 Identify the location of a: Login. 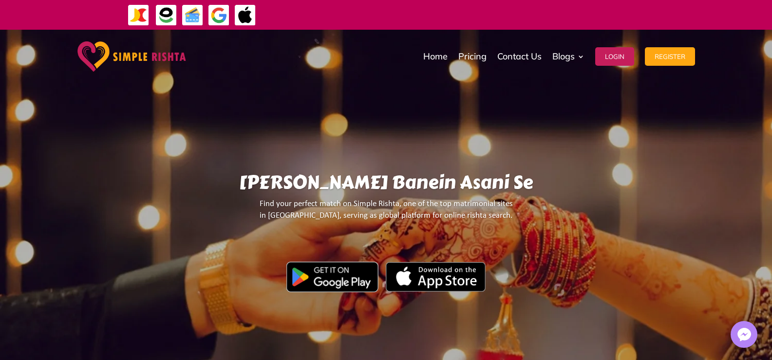
(615, 57).